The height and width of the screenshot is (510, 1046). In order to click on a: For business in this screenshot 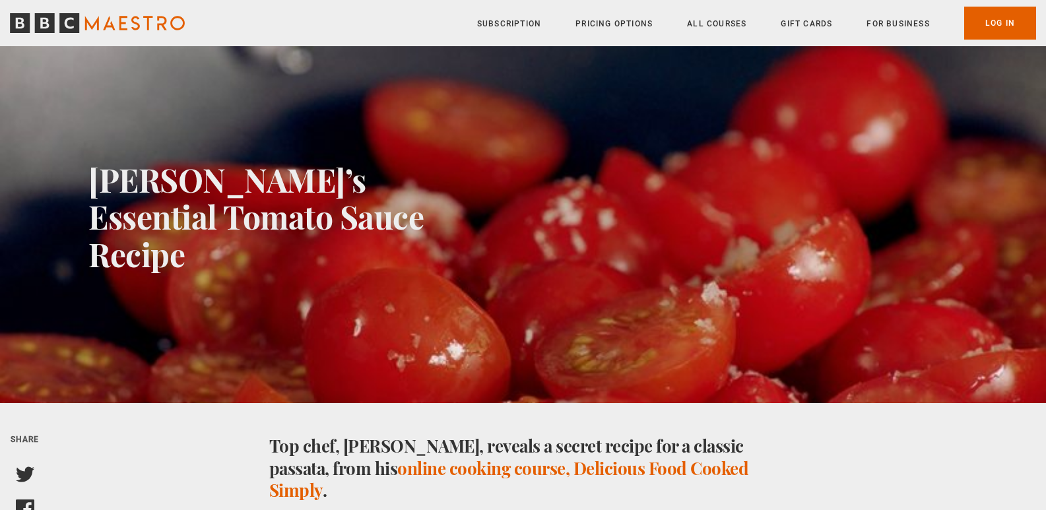, I will do `click(898, 24)`.